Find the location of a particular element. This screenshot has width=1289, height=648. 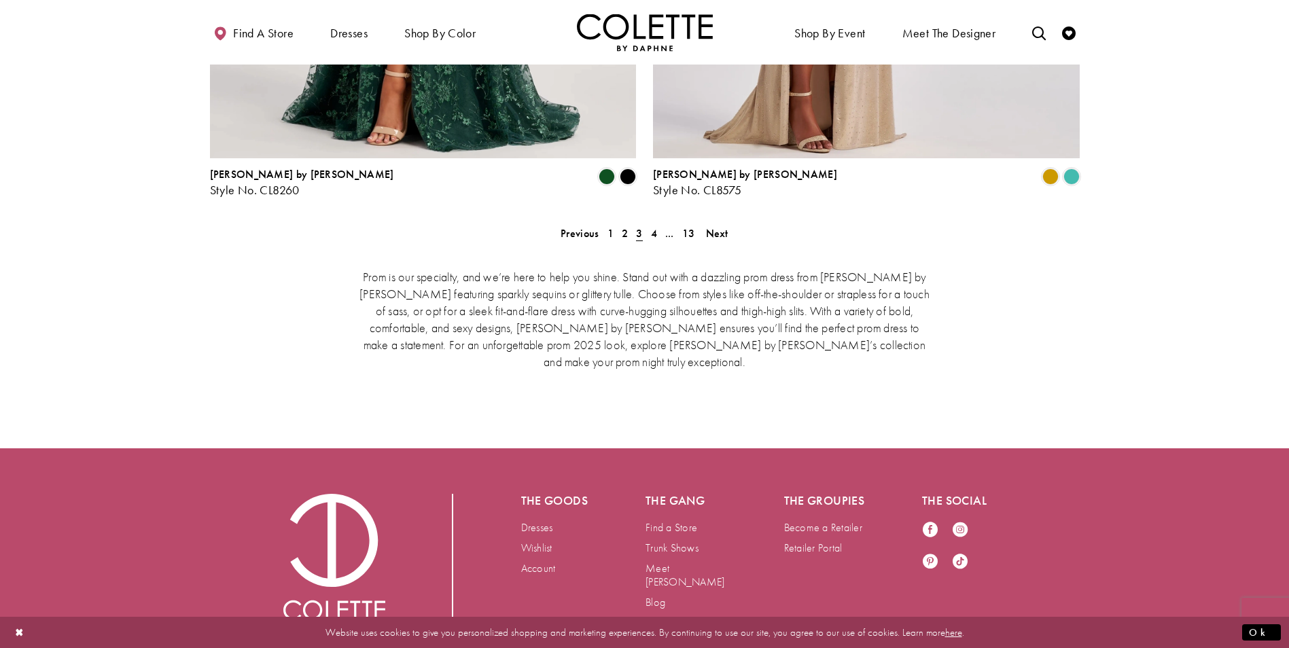

a: Toggle search is located at coordinates (1039, 32).